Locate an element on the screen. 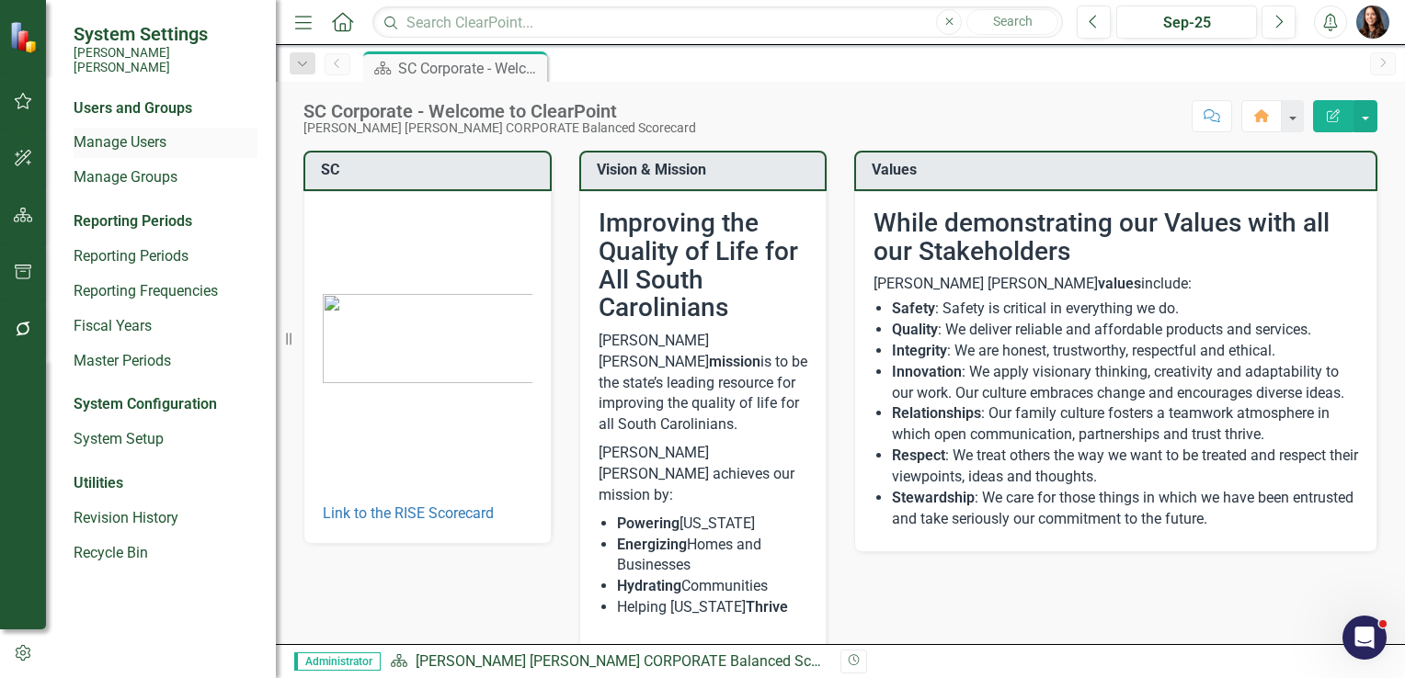  button: Sep-25 is located at coordinates (1186, 22).